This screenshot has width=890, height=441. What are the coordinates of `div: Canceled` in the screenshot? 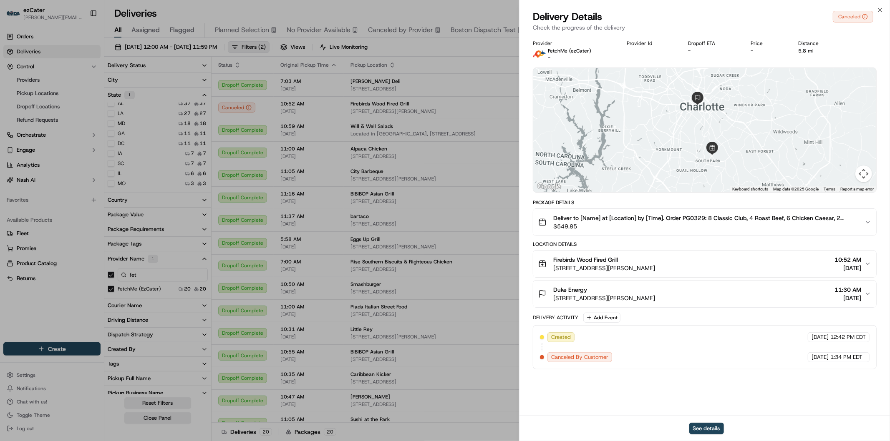 It's located at (853, 17).